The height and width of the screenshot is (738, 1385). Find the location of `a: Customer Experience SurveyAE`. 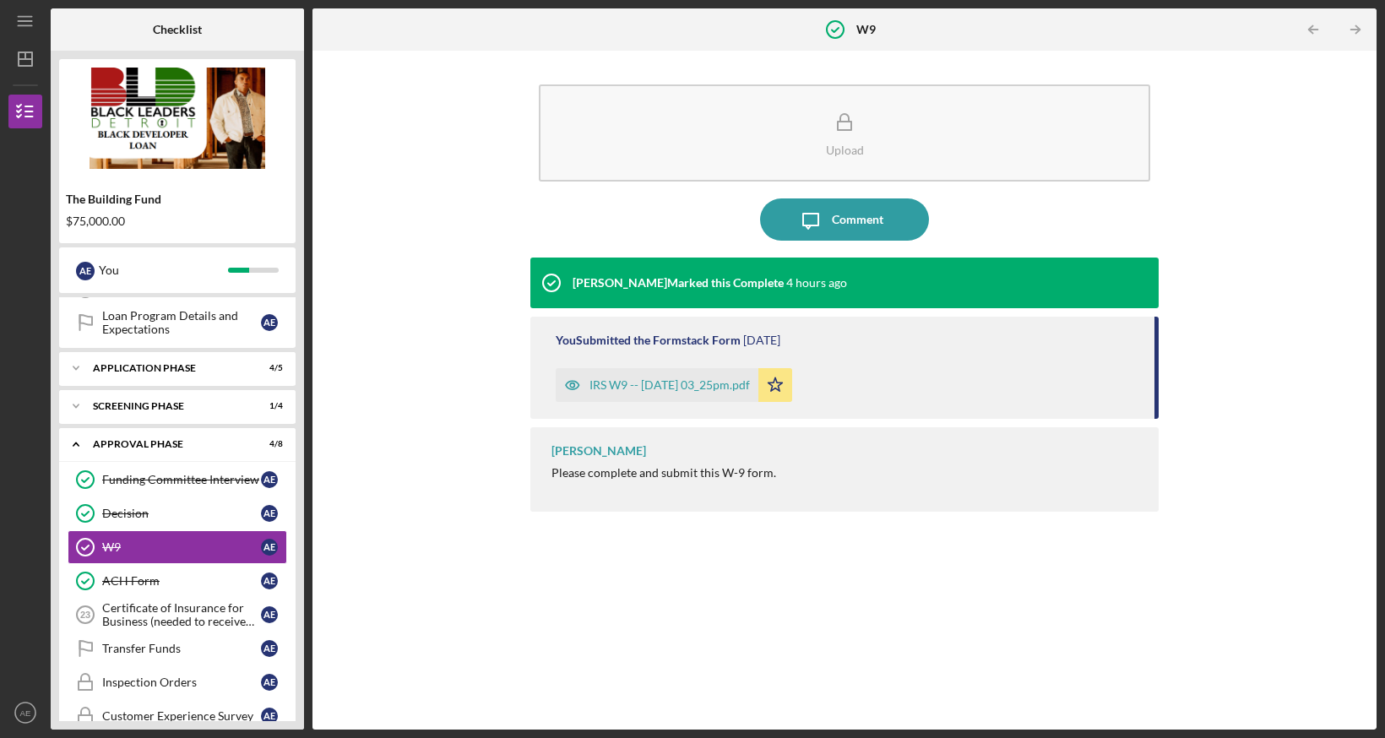

a: Customer Experience SurveyAE is located at coordinates (177, 716).